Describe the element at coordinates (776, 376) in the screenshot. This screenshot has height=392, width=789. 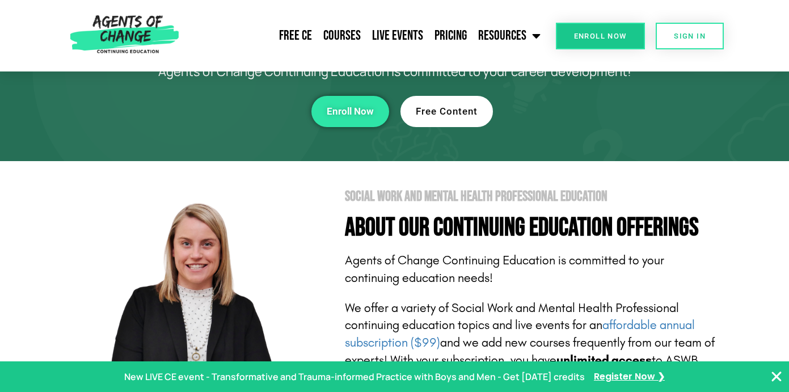
I see `button: Close Banner` at that location.